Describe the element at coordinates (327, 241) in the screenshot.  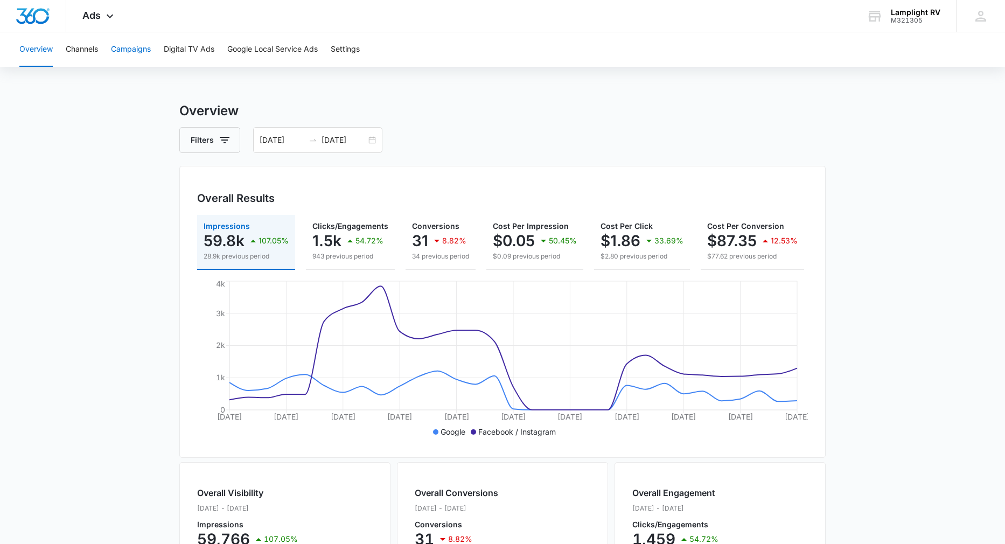
I see `p: 1.5k` at that location.